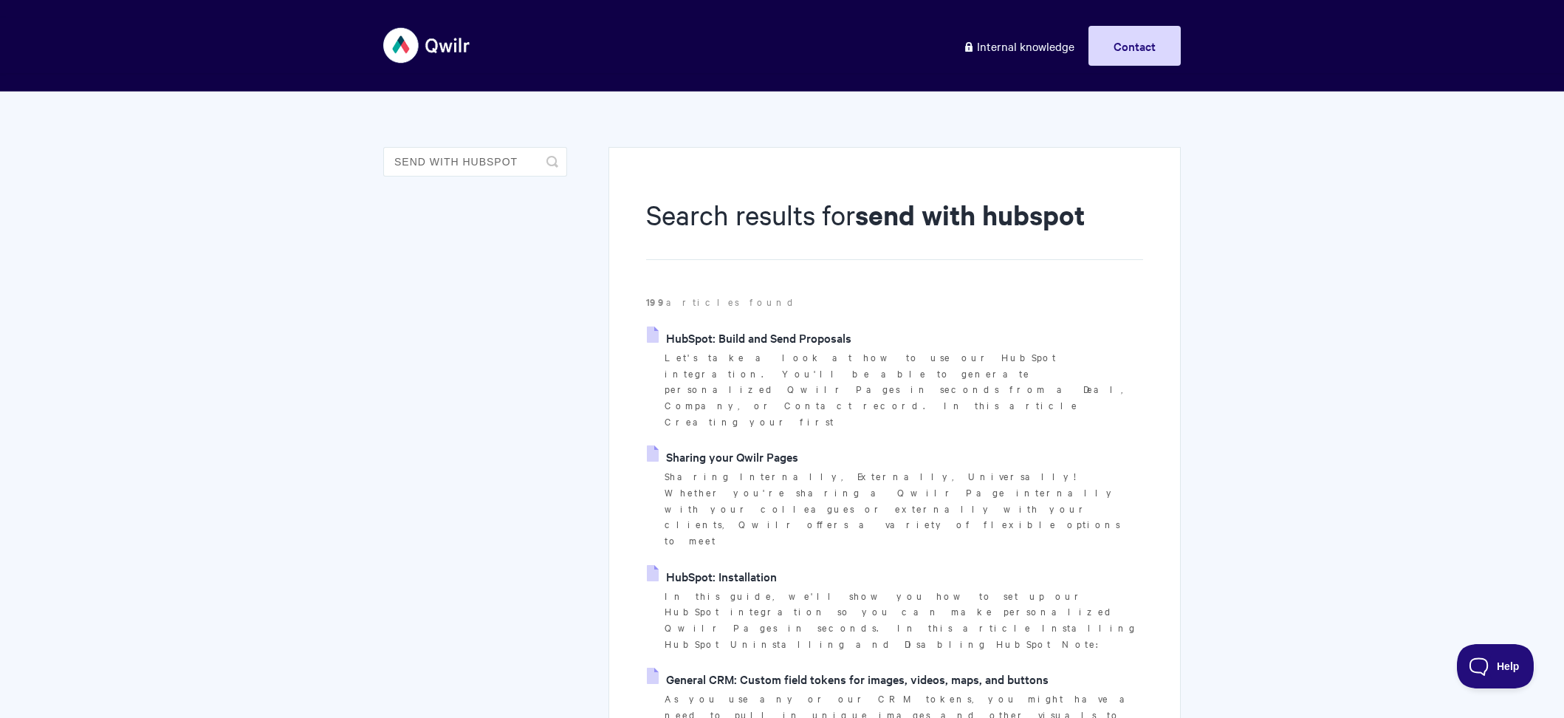  What do you see at coordinates (904, 620) in the screenshot?
I see `p: In this guide, we'll show you how to set up our HubSpot integration so you can make personalized ...` at bounding box center [904, 620].